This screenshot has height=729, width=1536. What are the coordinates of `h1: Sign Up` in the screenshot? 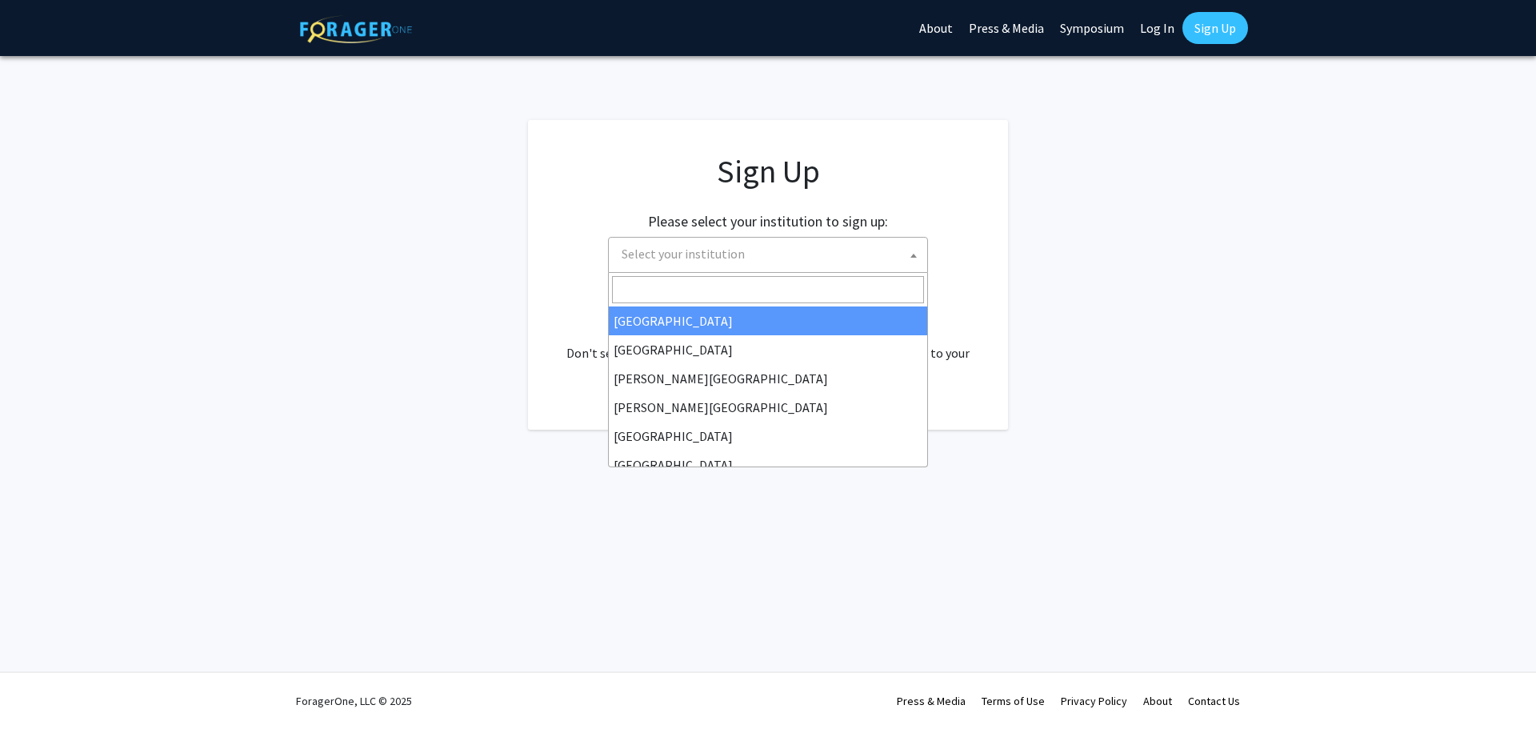 It's located at (768, 171).